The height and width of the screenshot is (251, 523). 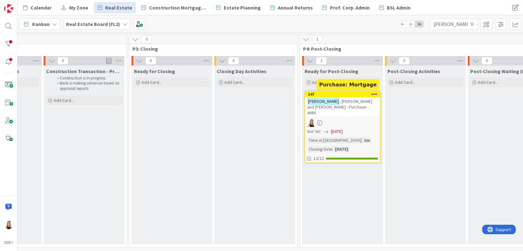 What do you see at coordinates (346, 8) in the screenshot?
I see `a: Prof. Corp. Admin` at bounding box center [346, 8].